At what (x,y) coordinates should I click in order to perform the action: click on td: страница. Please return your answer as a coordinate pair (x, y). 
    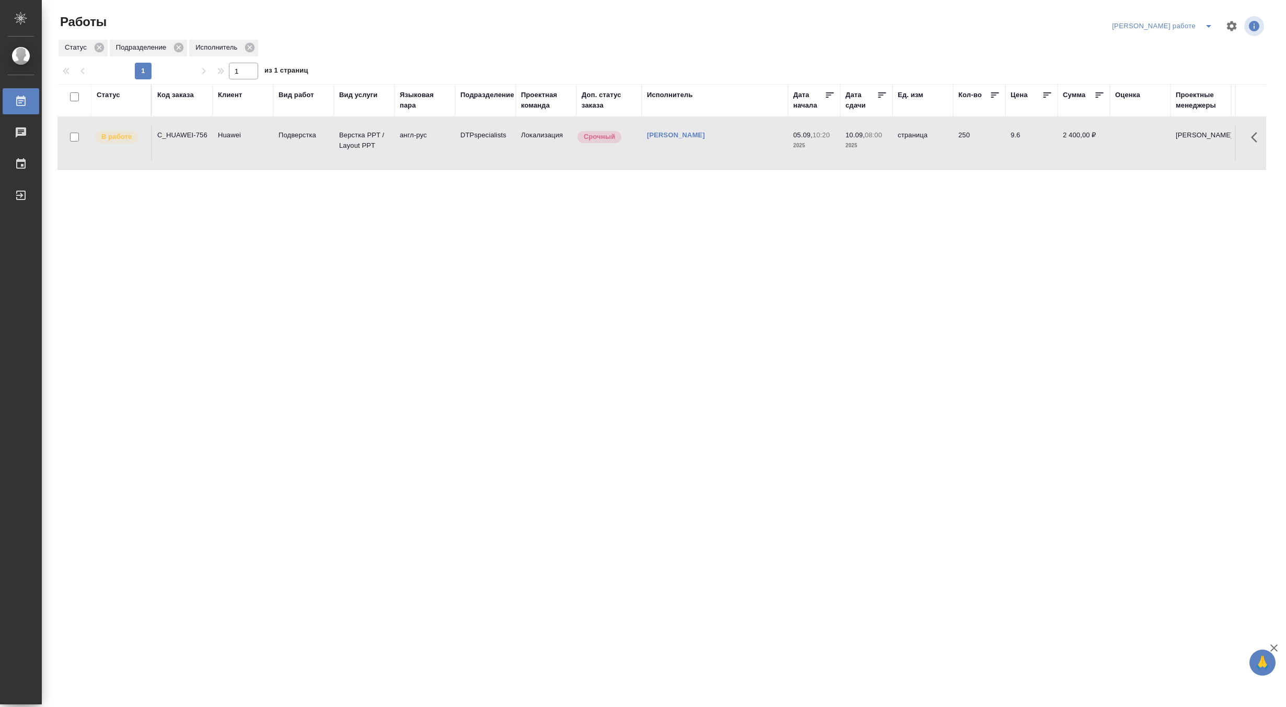
    Looking at the image, I should click on (923, 143).